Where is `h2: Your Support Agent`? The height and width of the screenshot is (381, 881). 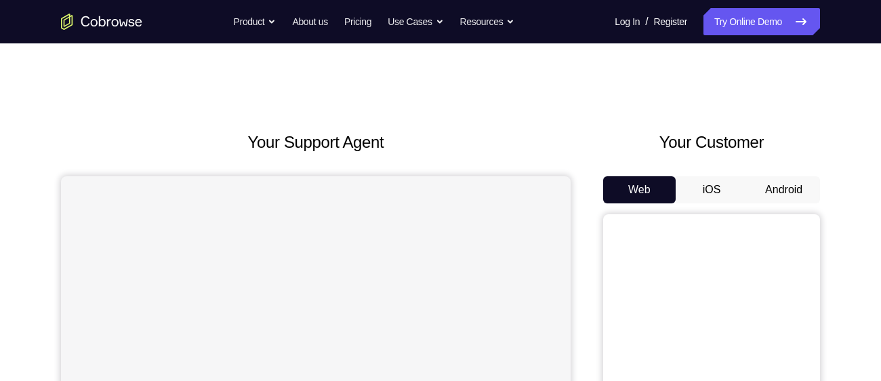
h2: Your Support Agent is located at coordinates (316, 142).